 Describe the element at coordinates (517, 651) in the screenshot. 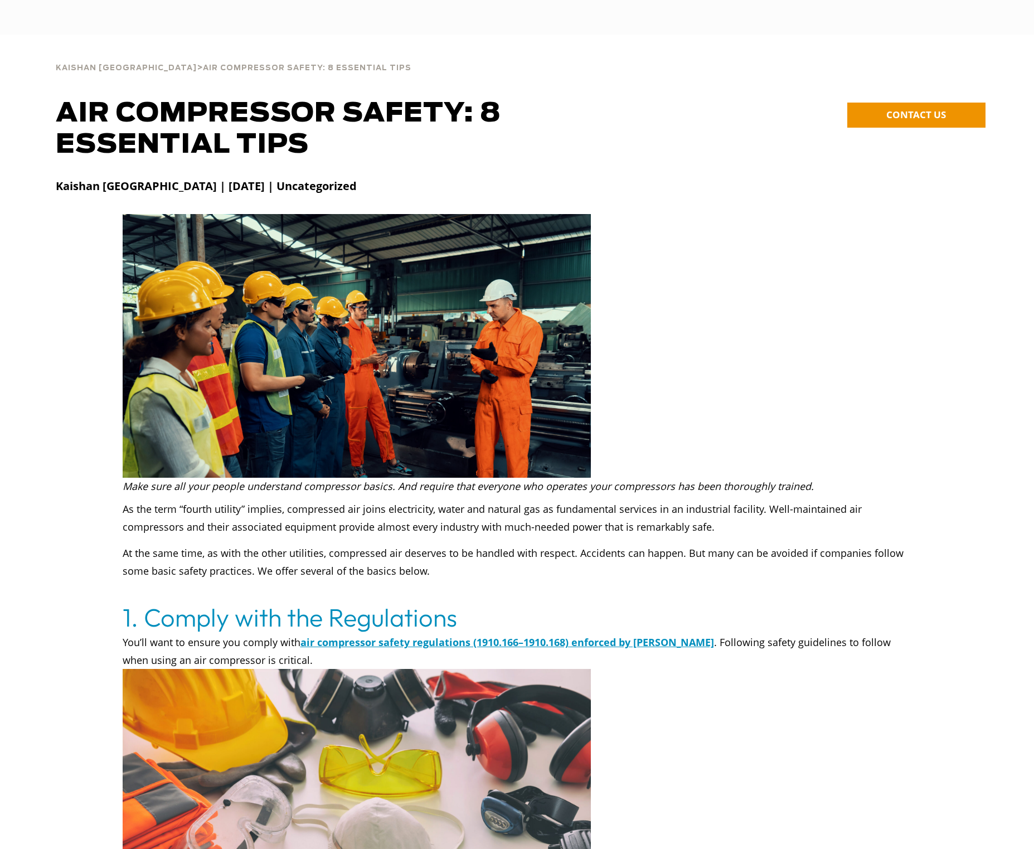

I see `p: You’ll want to ensure you comply with . Following safety guidelines to follow when using an air c...` at that location.